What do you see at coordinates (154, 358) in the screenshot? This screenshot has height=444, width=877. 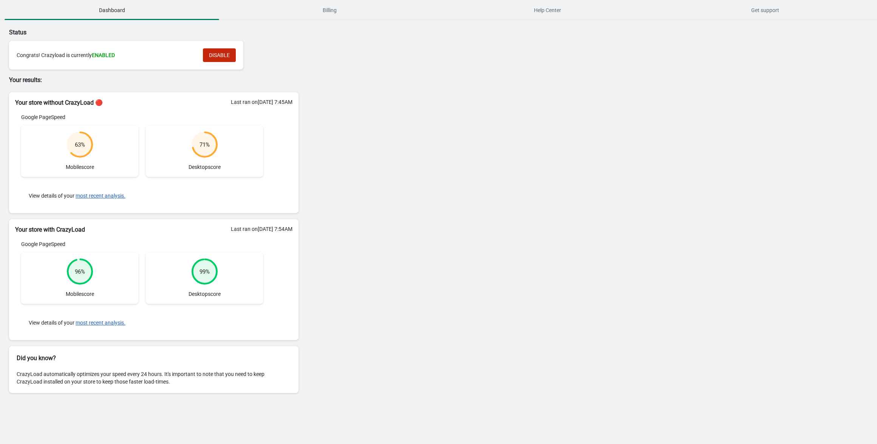 I see `h2: Did you know?` at bounding box center [154, 358].